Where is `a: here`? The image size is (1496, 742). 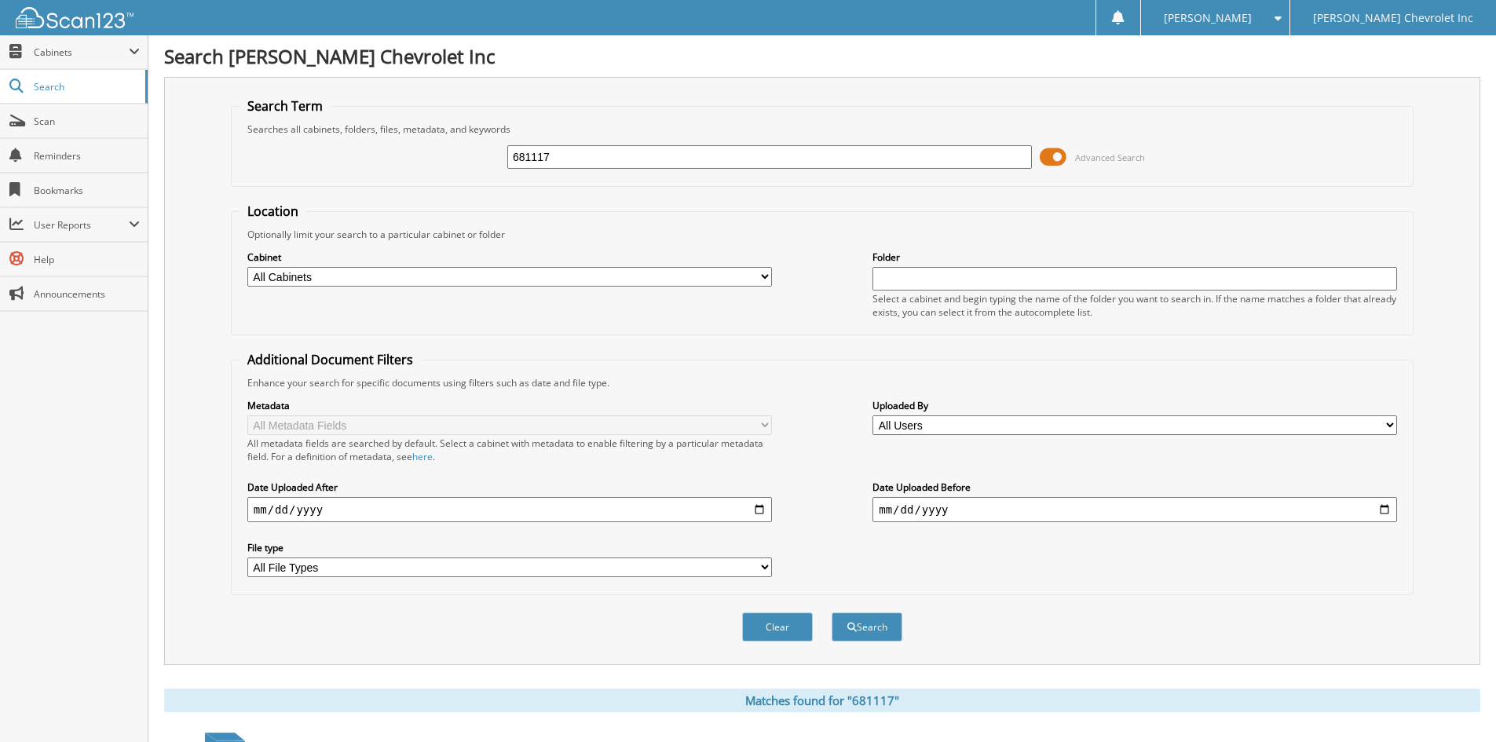 a: here is located at coordinates (422, 456).